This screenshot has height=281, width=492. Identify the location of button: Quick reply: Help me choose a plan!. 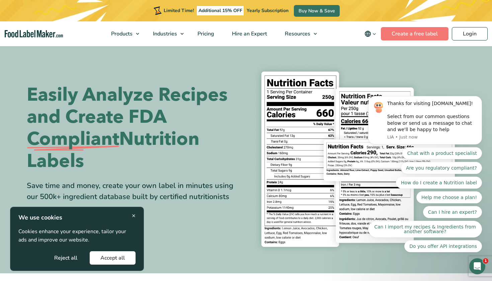
(91, 213).